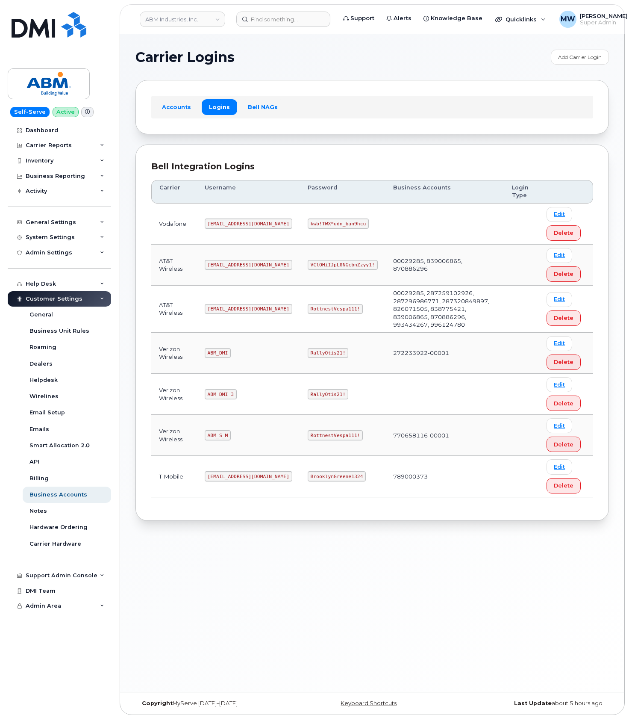 The height and width of the screenshot is (715, 629). What do you see at coordinates (219, 107) in the screenshot?
I see `a: Logins` at bounding box center [219, 107].